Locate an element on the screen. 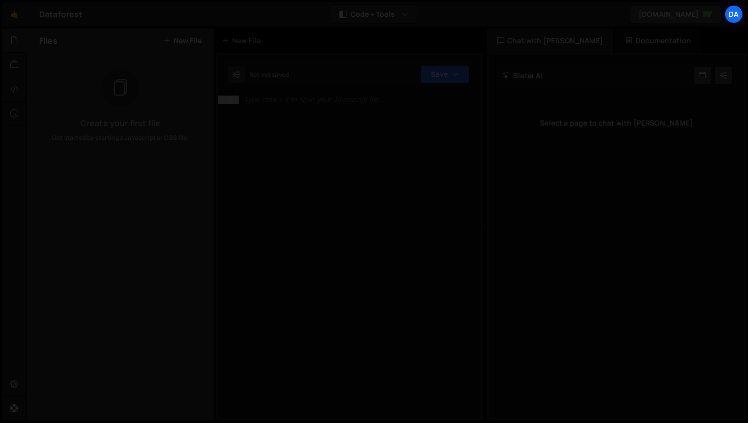  h2: Files is located at coordinates (48, 41).